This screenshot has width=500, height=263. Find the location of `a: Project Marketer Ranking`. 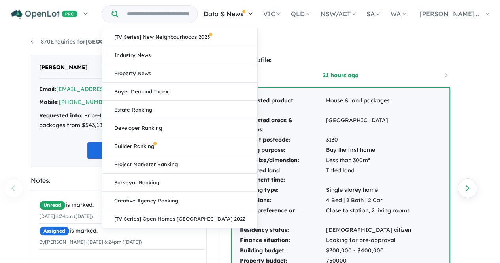

a: Project Marketer Ranking is located at coordinates (180, 164).